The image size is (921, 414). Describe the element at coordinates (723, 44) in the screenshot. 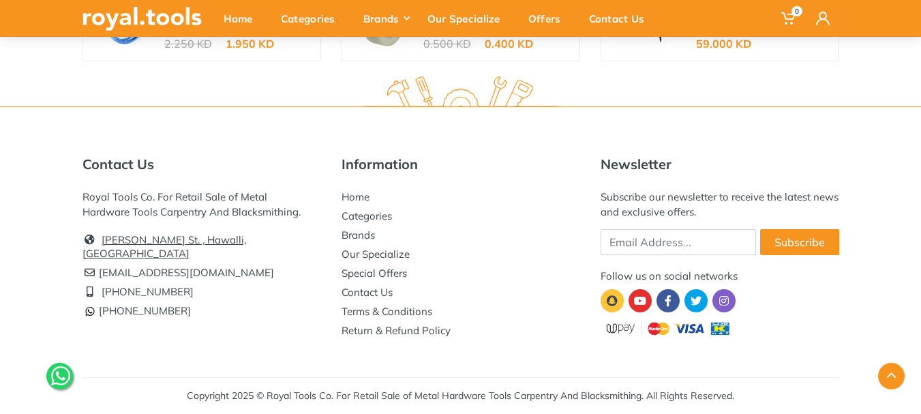

I see `div: 59.000 KD` at that location.